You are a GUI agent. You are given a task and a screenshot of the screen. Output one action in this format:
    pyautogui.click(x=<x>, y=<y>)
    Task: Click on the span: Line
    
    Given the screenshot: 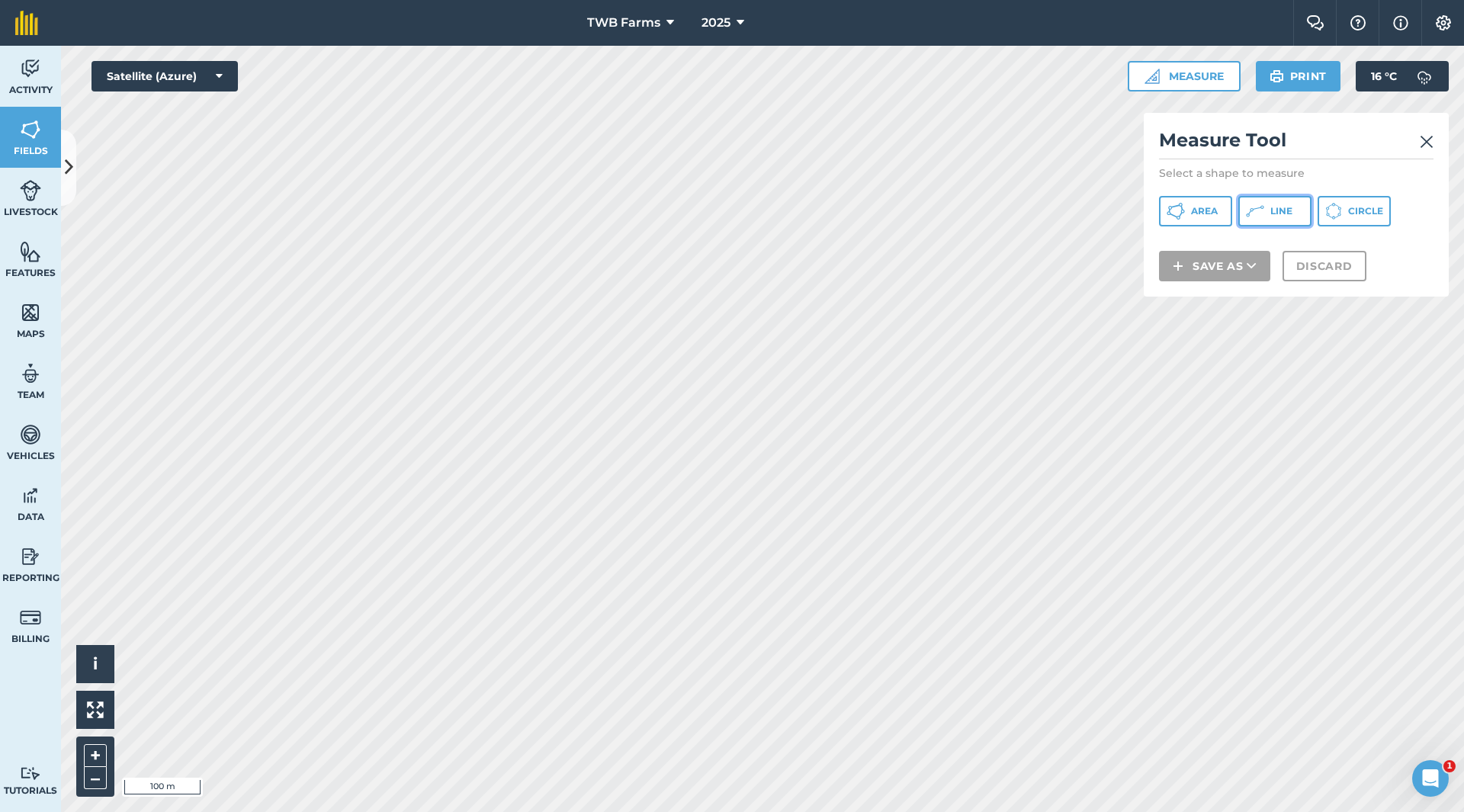 What is the action you would take?
    pyautogui.click(x=1282, y=211)
    